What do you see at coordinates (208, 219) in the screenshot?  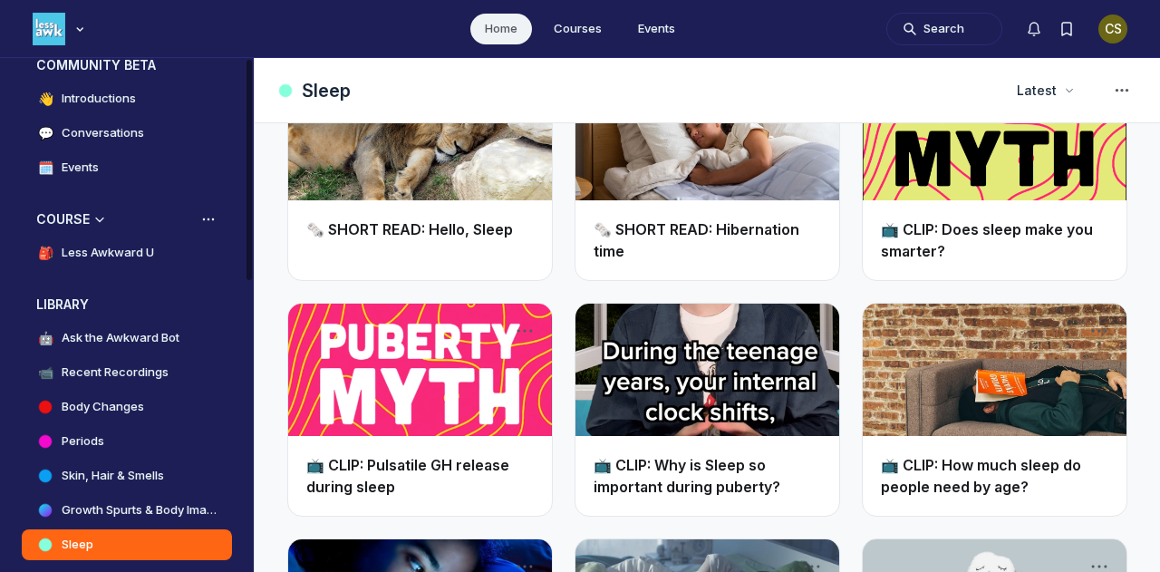 I see `button: View space group options` at bounding box center [208, 219].